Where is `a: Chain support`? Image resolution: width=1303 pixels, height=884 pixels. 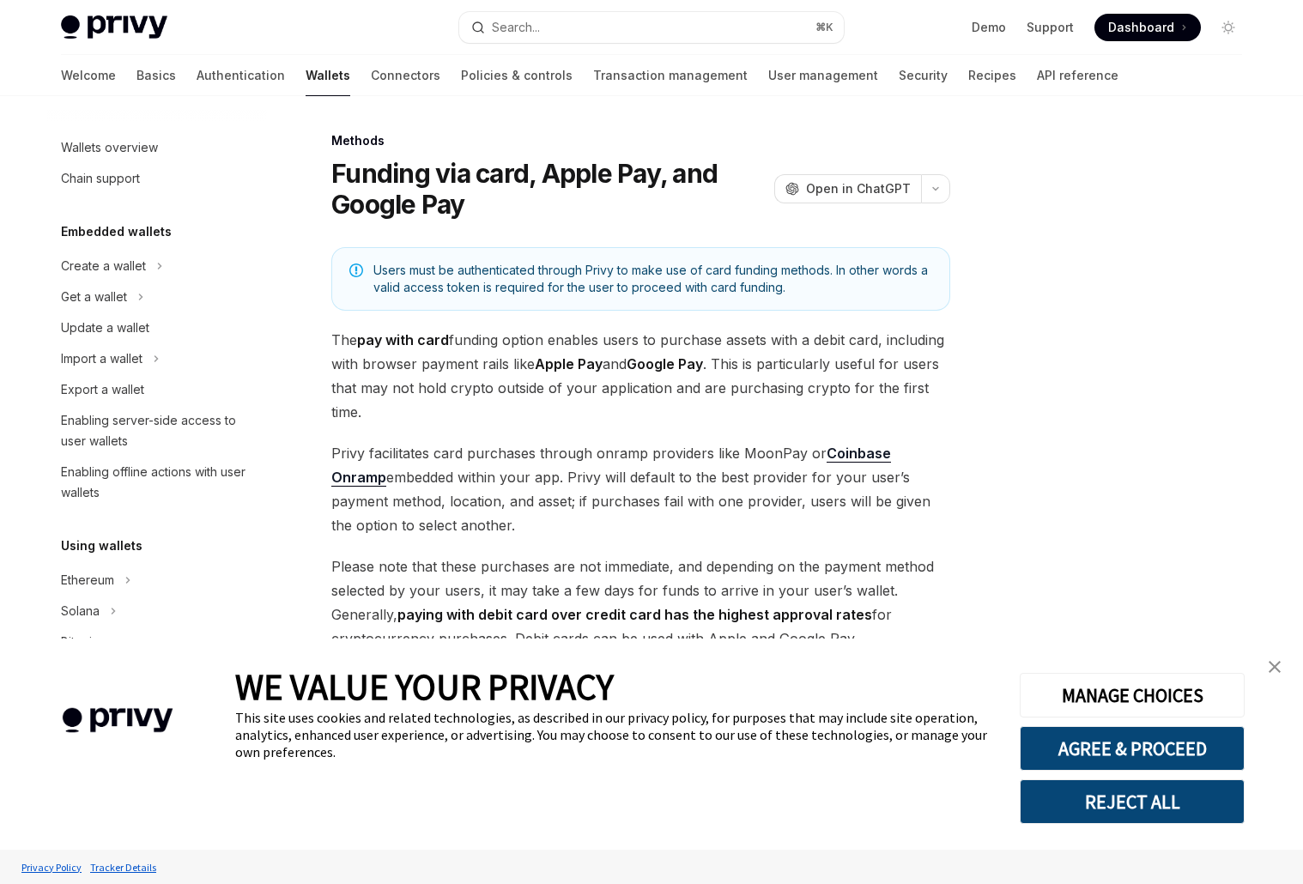 a: Chain support is located at coordinates (157, 179).